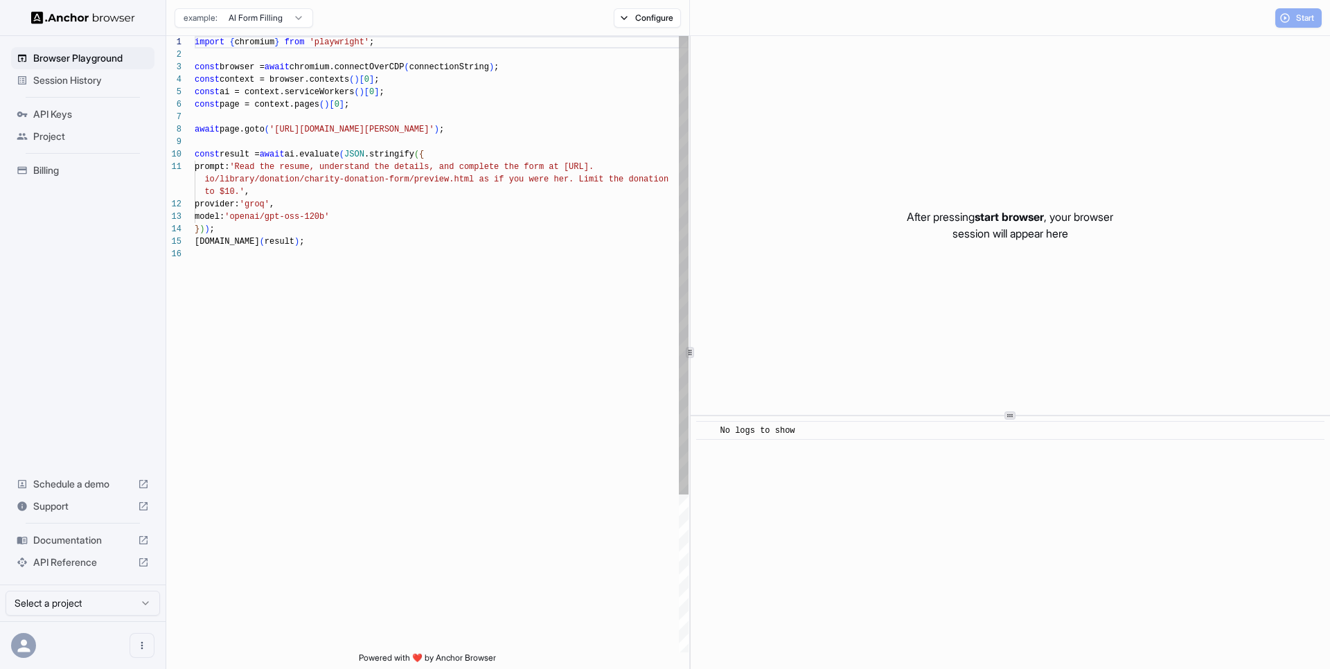  I want to click on span: page.goto, so click(242, 129).